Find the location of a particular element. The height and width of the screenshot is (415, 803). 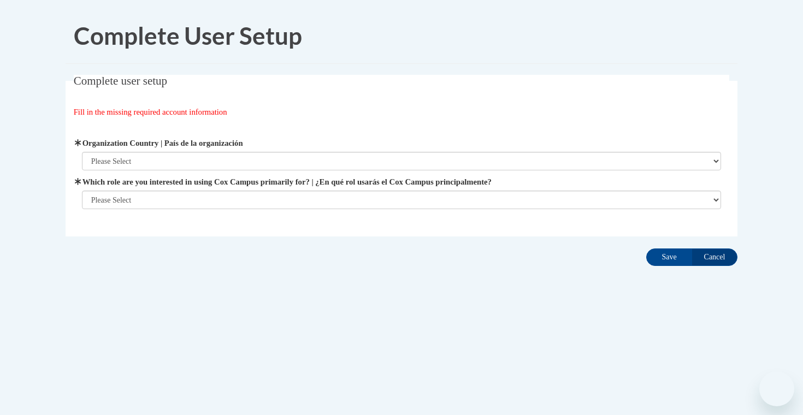

label: Organization Country | País de la organización is located at coordinates (402, 143).